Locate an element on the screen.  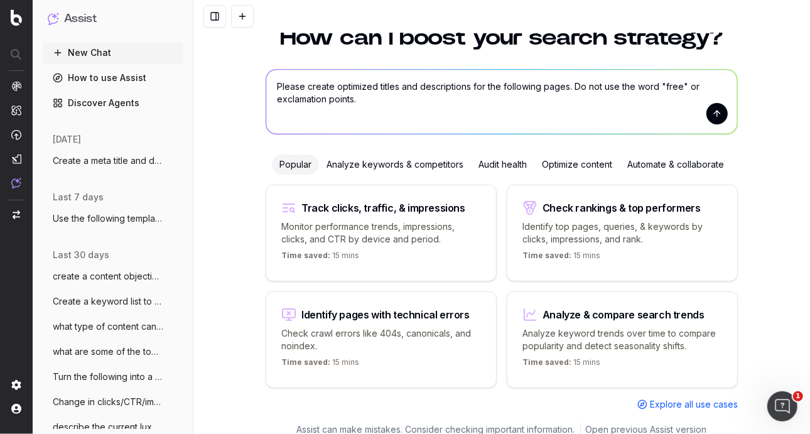
img: My account is located at coordinates (16, 409).